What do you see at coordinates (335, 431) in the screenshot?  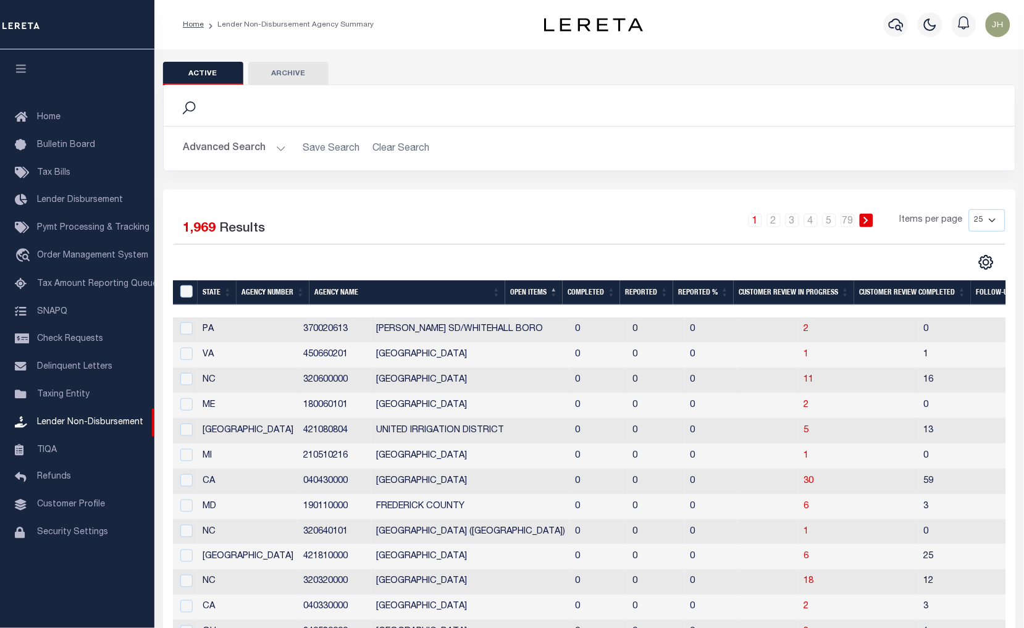 I see `td: 421080804` at bounding box center [335, 431].